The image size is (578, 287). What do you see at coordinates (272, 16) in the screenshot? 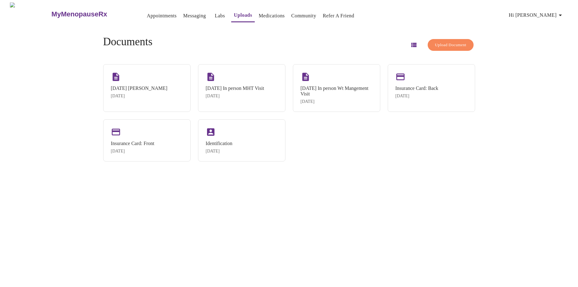
I see `a: Medications` at bounding box center [272, 16].